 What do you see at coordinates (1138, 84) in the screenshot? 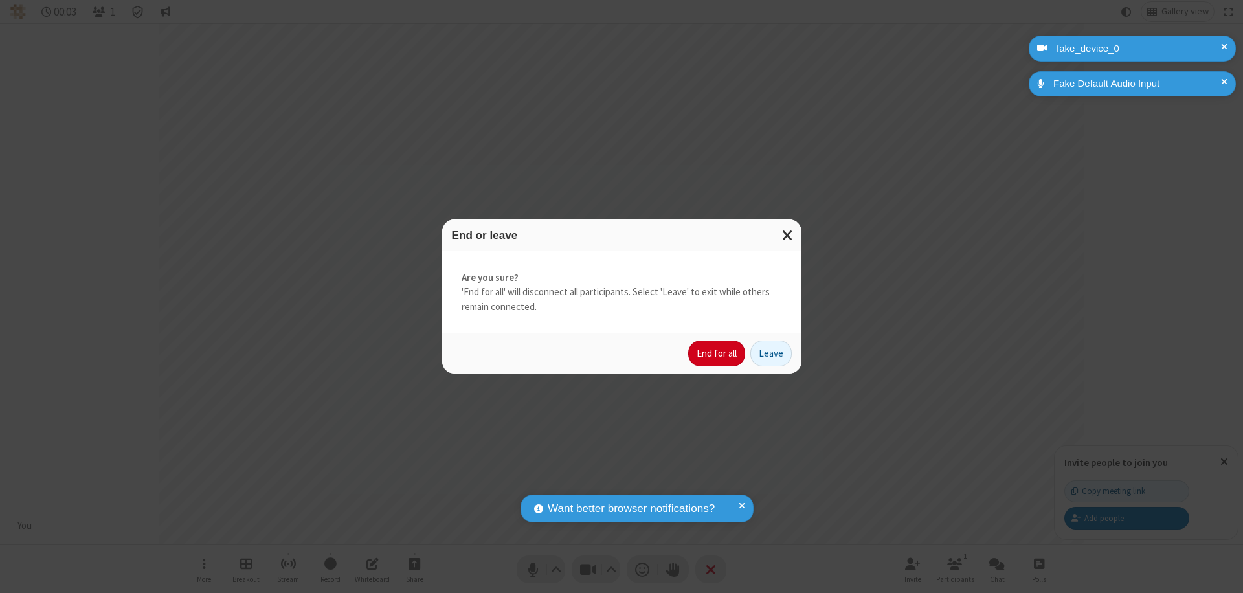
I see `div: Fake Default Audio Input` at bounding box center [1138, 84].